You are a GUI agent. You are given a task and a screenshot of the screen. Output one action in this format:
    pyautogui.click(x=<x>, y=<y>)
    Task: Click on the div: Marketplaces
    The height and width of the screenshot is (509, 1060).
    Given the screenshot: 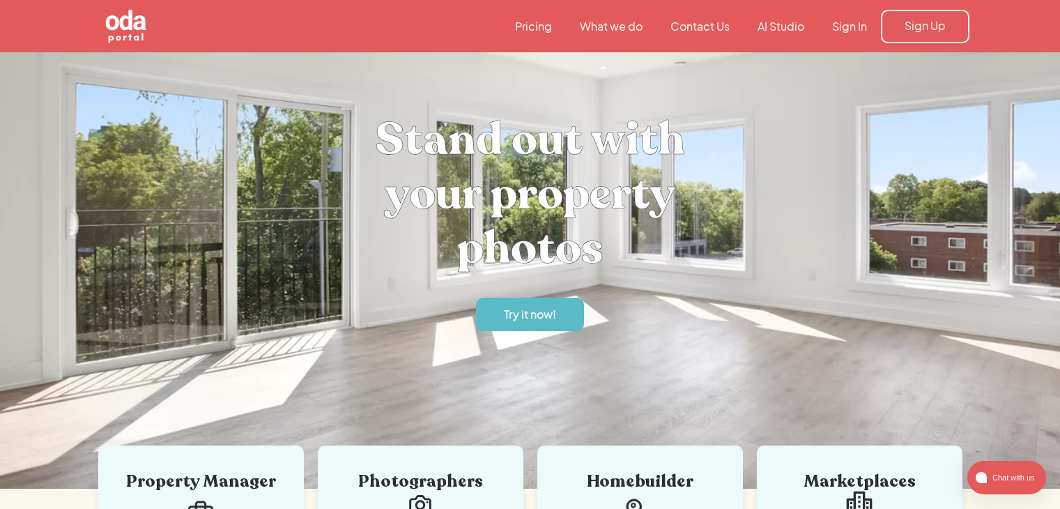 What is the action you would take?
    pyautogui.click(x=859, y=481)
    